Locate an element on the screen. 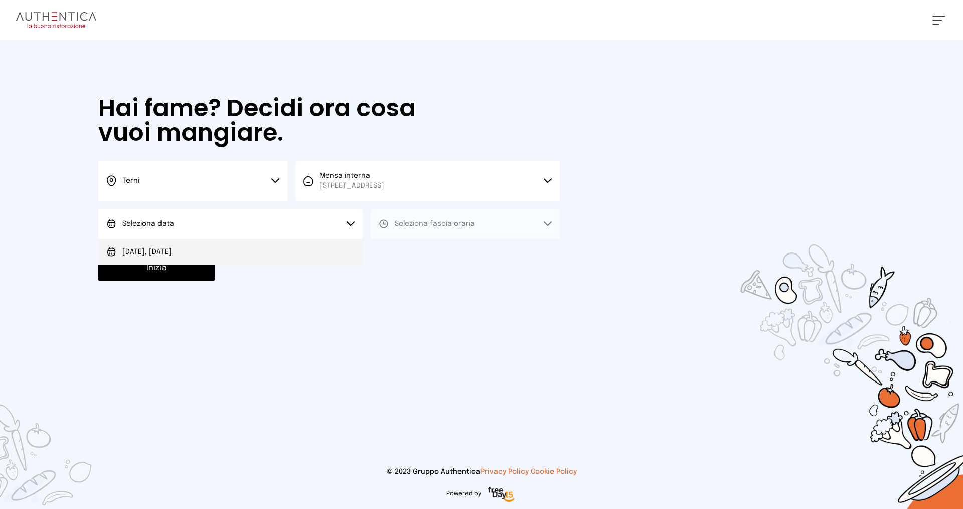  p: © 2023 Gruppo Authentica is located at coordinates (482, 472).